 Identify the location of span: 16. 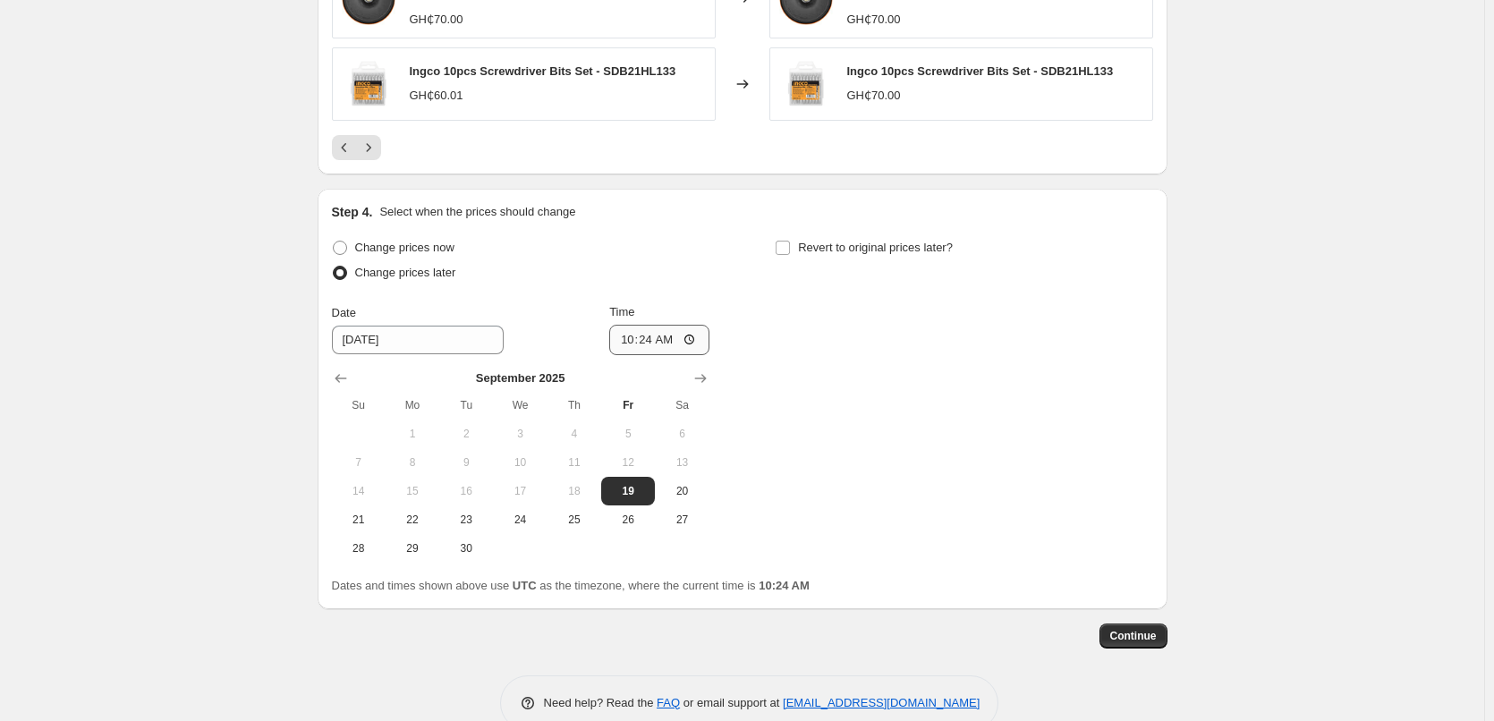
(466, 491).